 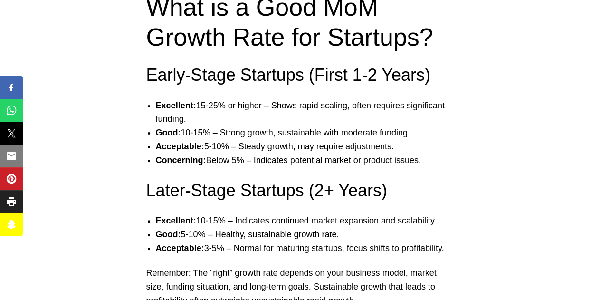 I want to click on li: 5-10% – Healthy, sustainable growth rate., so click(x=310, y=234).